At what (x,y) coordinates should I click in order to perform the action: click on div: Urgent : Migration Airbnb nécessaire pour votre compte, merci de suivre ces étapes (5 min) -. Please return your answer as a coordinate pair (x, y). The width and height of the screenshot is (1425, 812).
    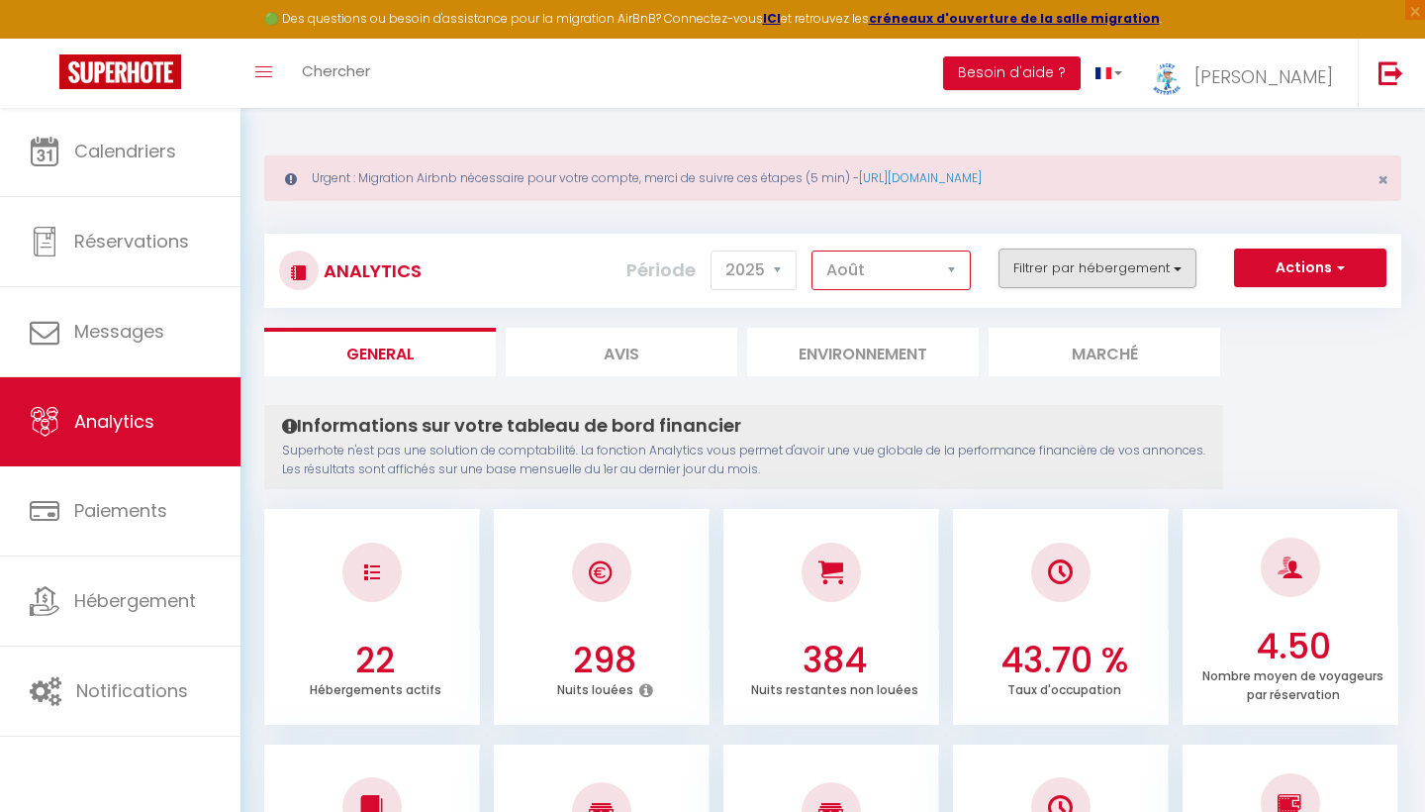
    Looking at the image, I should click on (832, 178).